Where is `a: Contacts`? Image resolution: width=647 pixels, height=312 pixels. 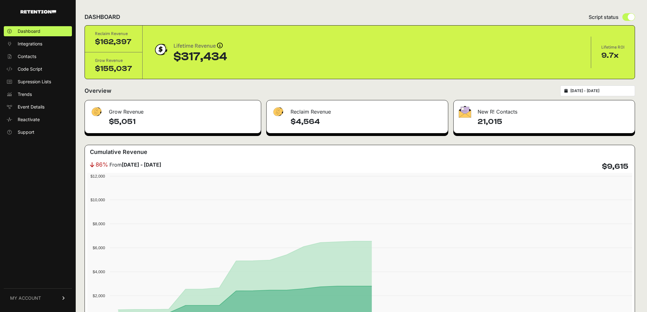 a: Contacts is located at coordinates (38, 56).